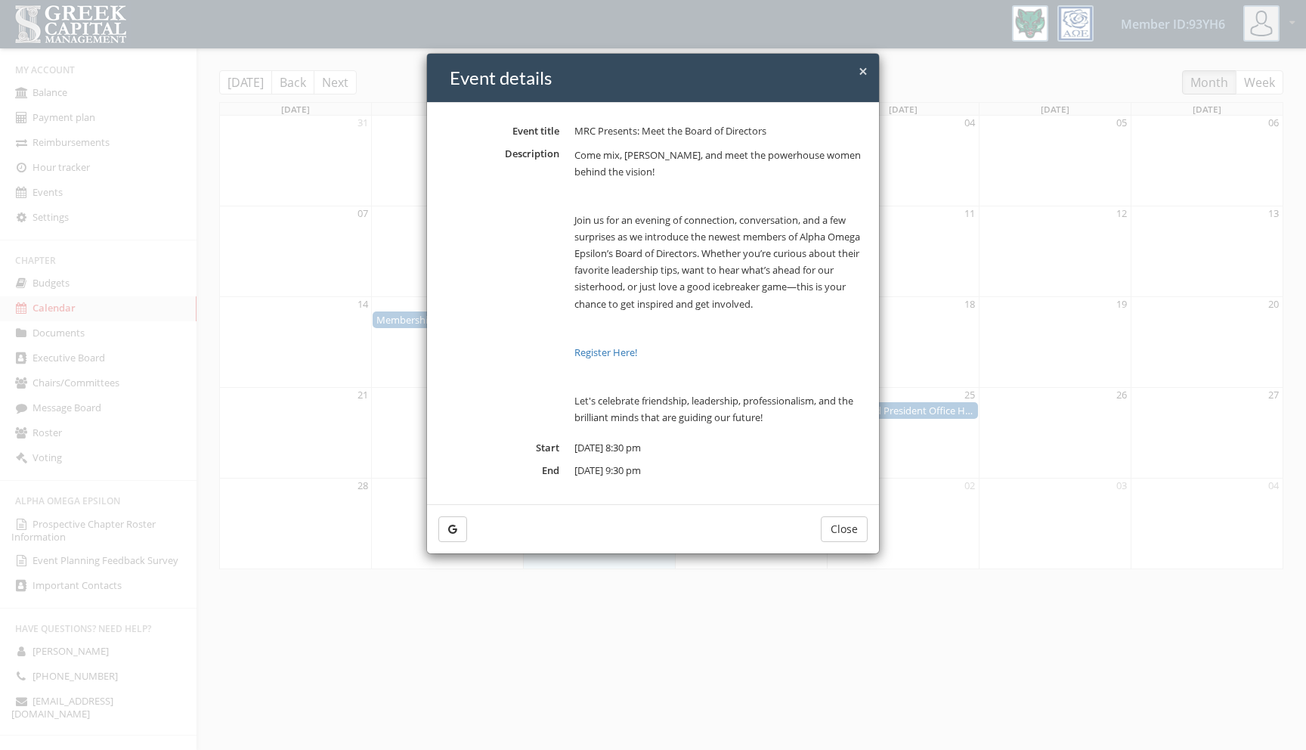  Describe the element at coordinates (658, 78) in the screenshot. I see `h4: Event details` at that location.